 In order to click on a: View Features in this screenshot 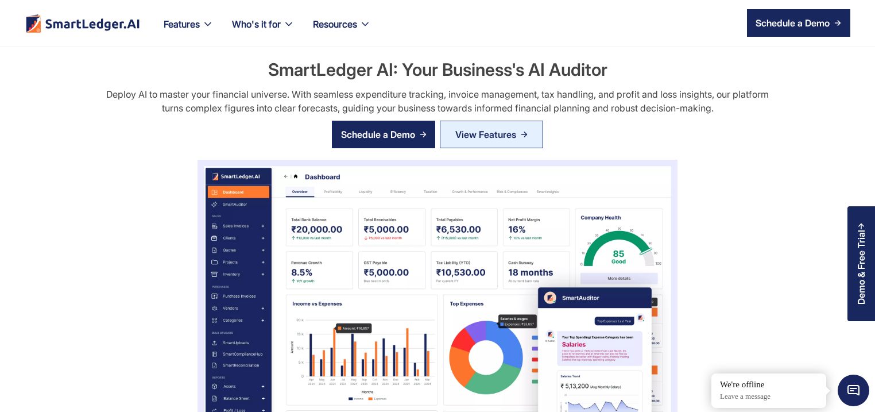, I will do `click(492, 134)`.